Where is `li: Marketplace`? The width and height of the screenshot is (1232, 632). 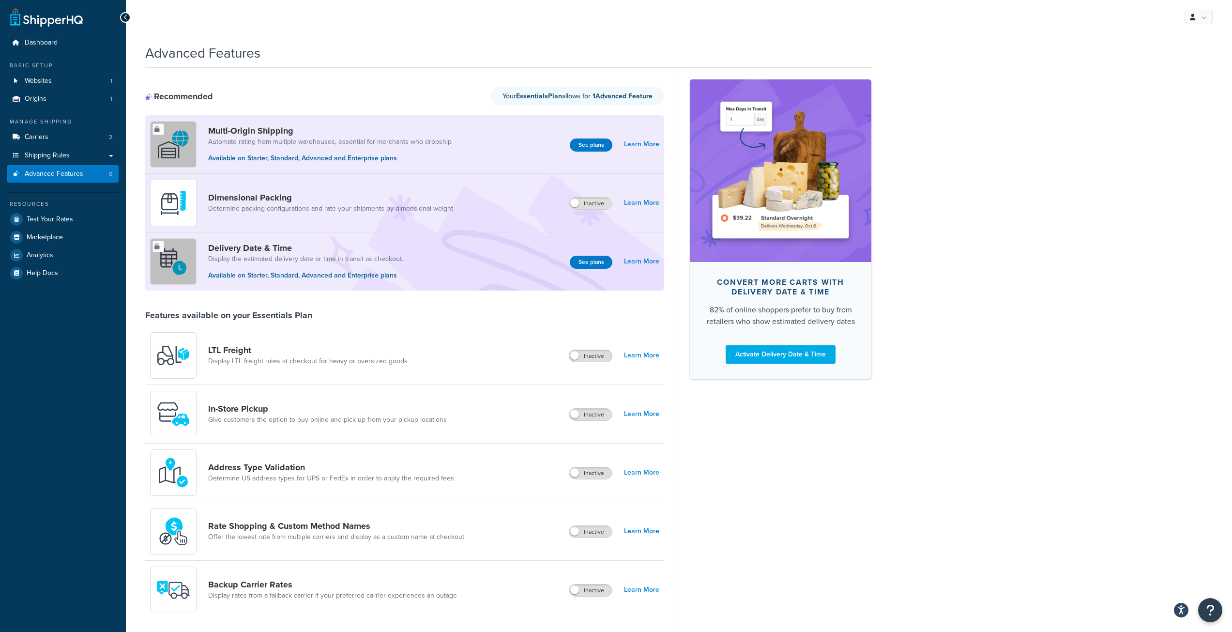
li: Marketplace is located at coordinates (63, 237).